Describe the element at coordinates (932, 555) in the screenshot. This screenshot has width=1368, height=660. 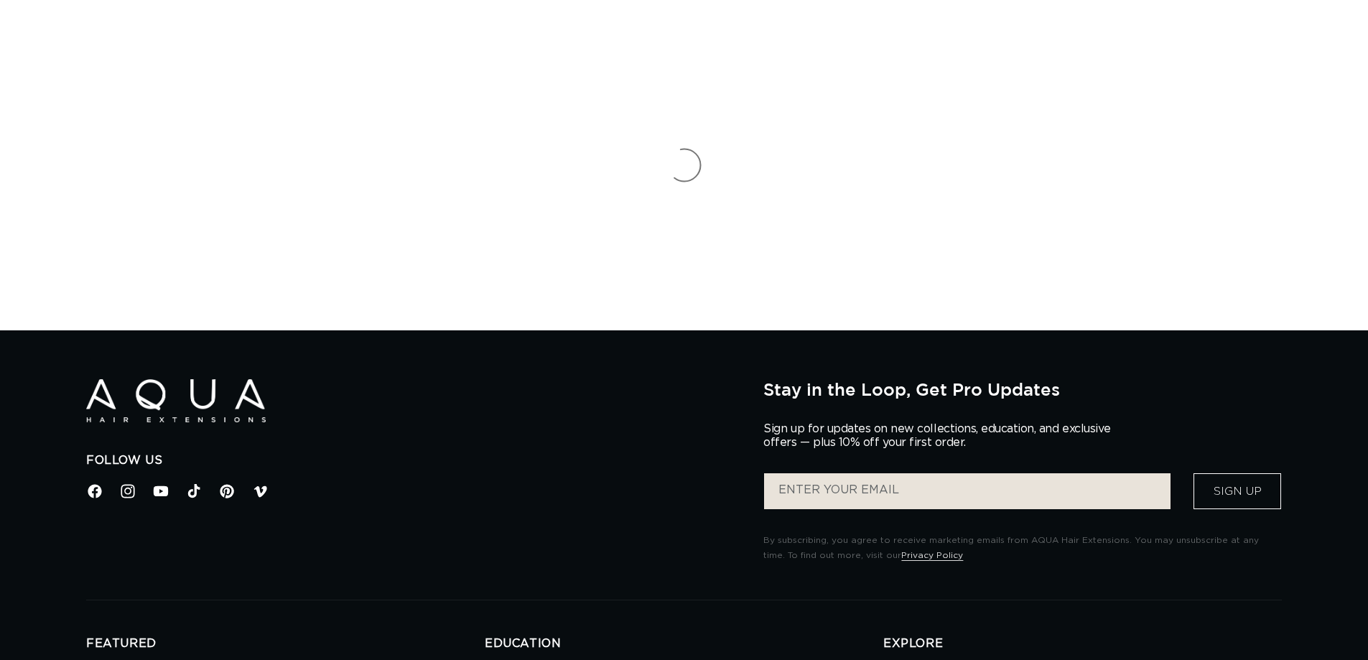
I see `a: Privacy Policy` at that location.